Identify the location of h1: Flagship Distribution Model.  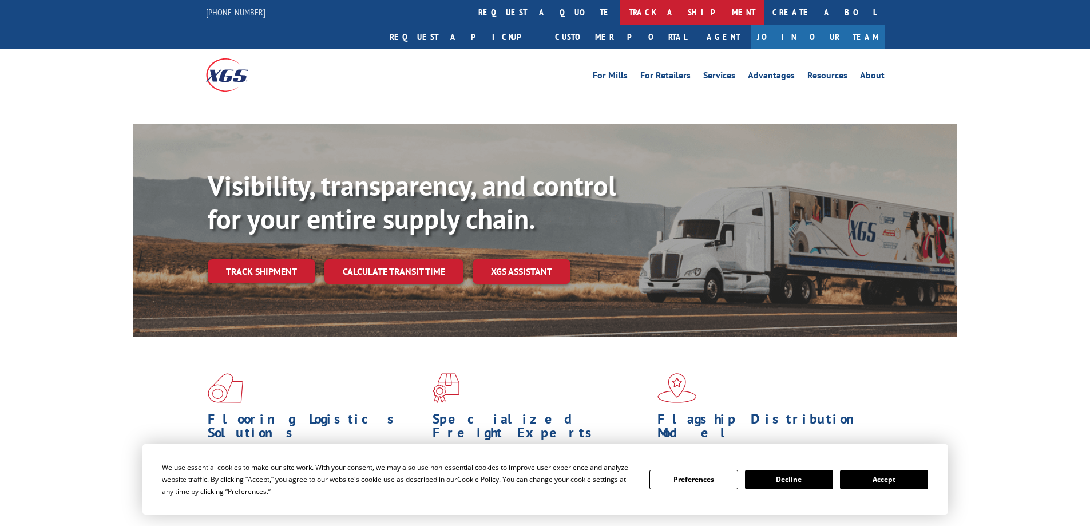
(765, 428).